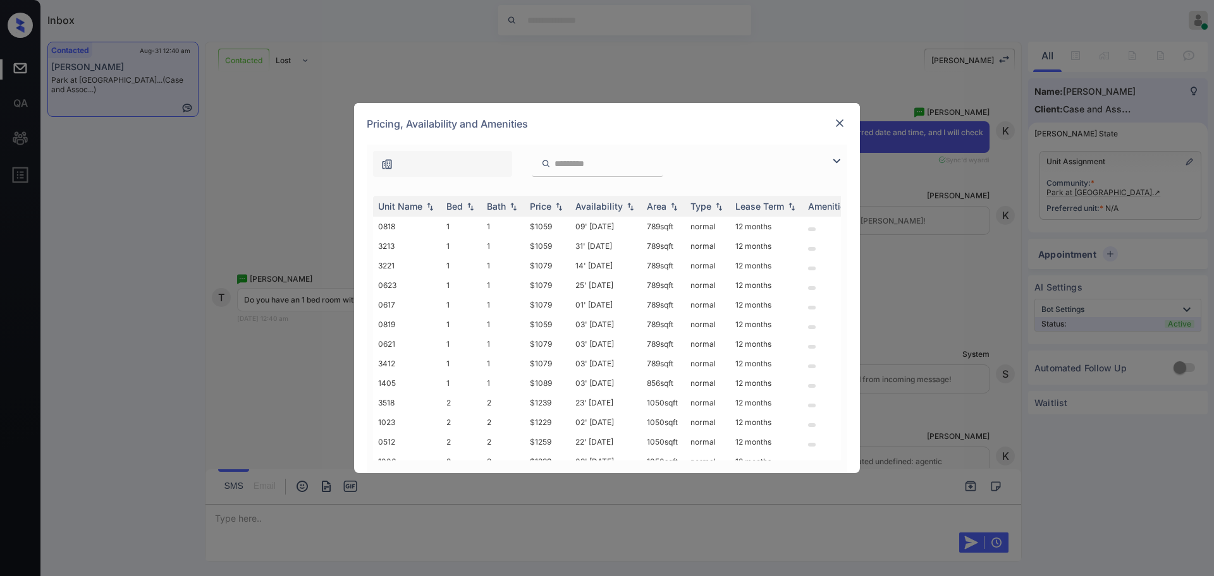  What do you see at coordinates (700, 206) in the screenshot?
I see `div: Type` at bounding box center [700, 206].